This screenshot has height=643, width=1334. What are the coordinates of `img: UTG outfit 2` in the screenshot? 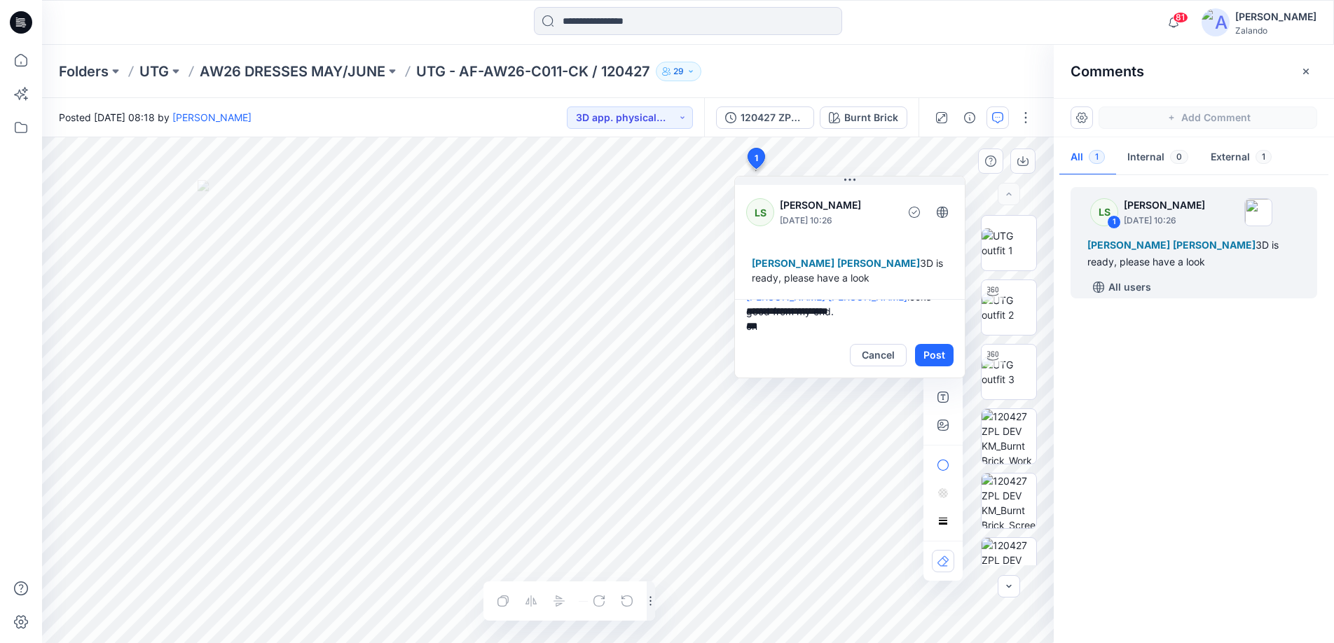 It's located at (1009, 308).